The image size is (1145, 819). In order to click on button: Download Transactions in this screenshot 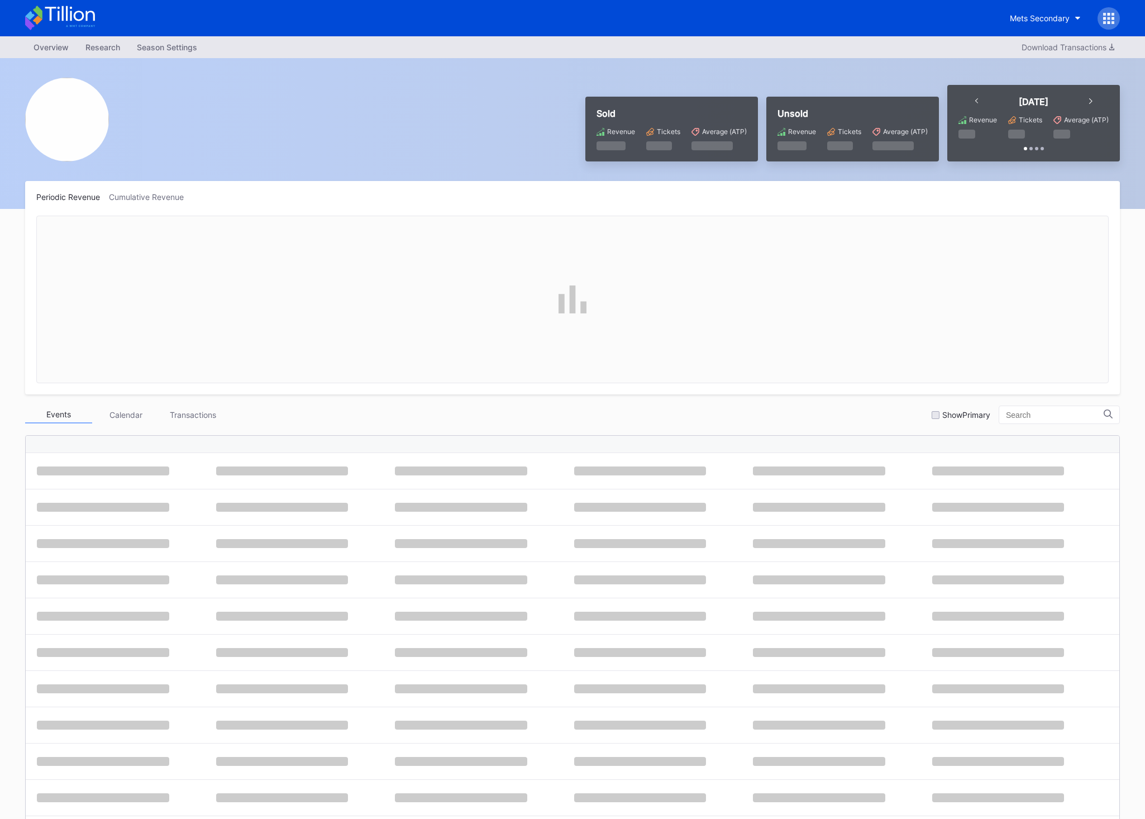, I will do `click(1068, 47)`.